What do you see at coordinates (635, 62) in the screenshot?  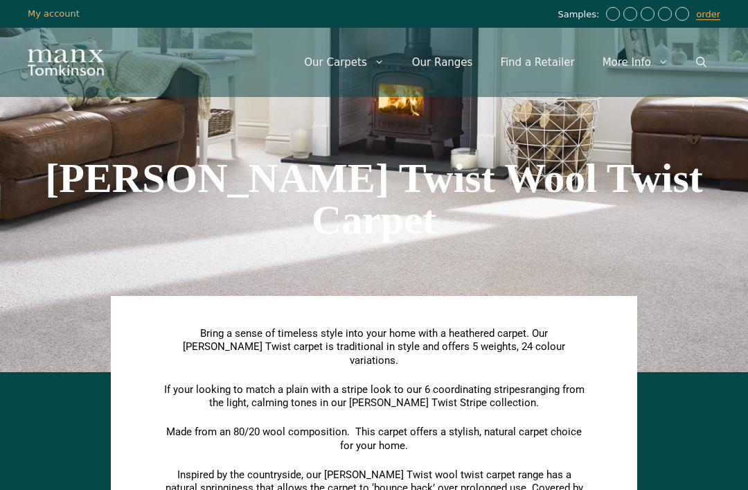 I see `a: More Info` at bounding box center [635, 62].